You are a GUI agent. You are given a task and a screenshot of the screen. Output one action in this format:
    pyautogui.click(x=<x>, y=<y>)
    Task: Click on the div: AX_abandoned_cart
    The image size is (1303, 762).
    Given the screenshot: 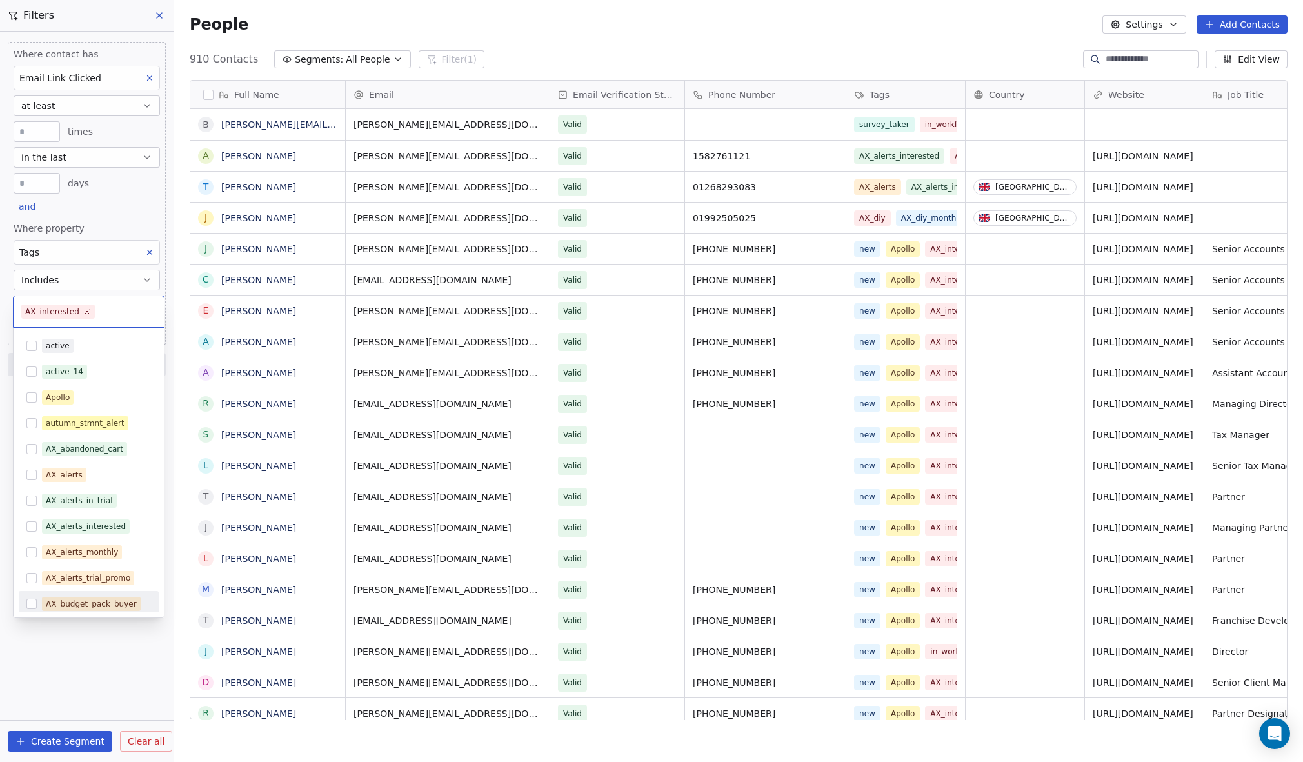 What is the action you would take?
    pyautogui.click(x=84, y=449)
    